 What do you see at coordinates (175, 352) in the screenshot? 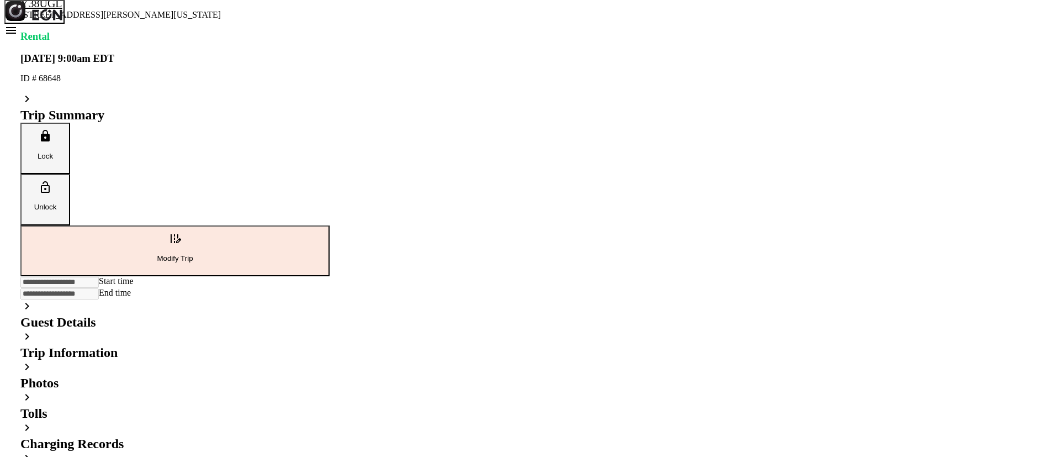
I see `h2: Trip Information` at bounding box center [175, 352].